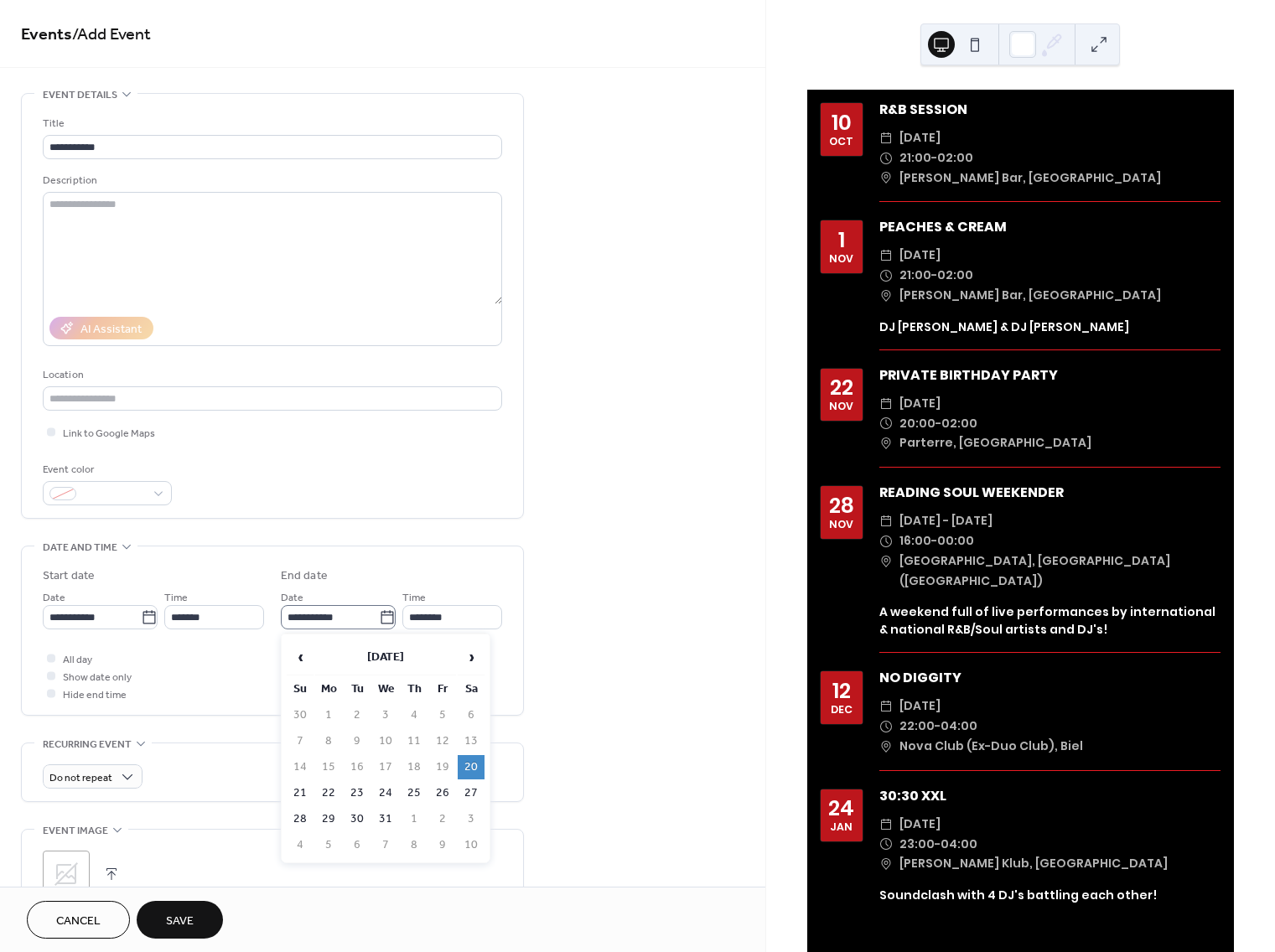 Image resolution: width=1275 pixels, height=952 pixels. What do you see at coordinates (956, 542) in the screenshot?
I see `span: 00:00` at bounding box center [956, 542].